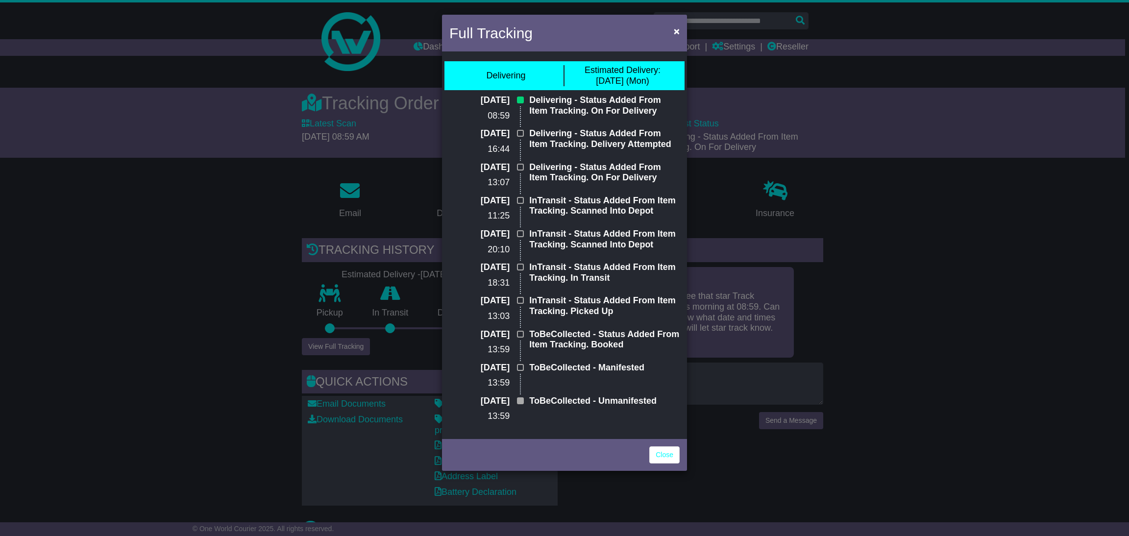  Describe the element at coordinates (677, 31) in the screenshot. I see `button: Close` at that location.